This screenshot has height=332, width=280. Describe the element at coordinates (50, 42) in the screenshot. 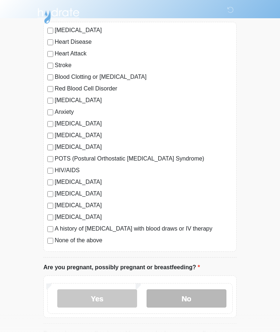

I see `input: Heart Disease` at that location.